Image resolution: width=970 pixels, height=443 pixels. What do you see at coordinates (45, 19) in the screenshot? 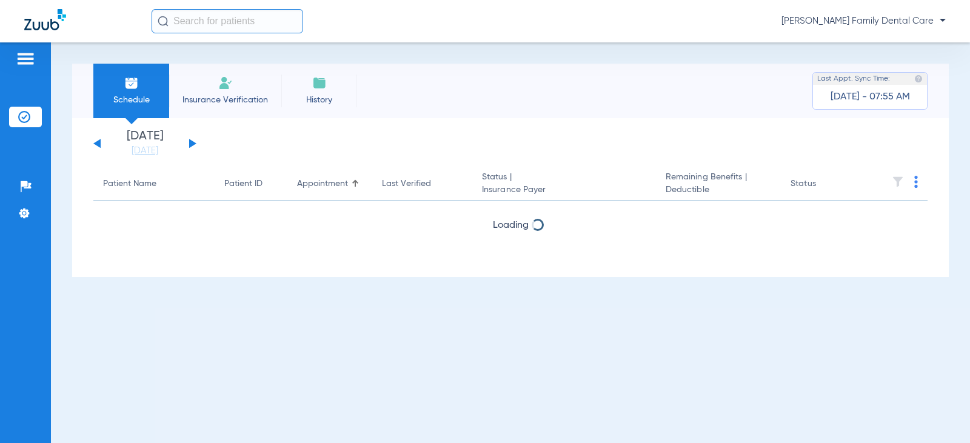
I see `img: Zuub Logo` at bounding box center [45, 19].